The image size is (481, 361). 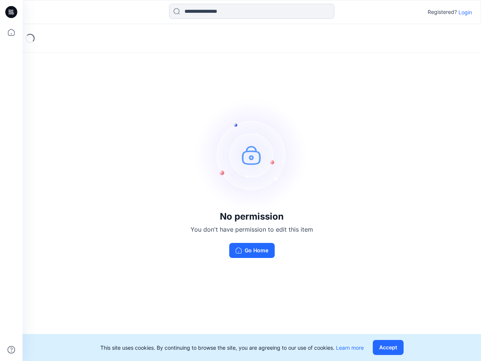 What do you see at coordinates (252, 250) in the screenshot?
I see `a: Go Home` at bounding box center [252, 250].